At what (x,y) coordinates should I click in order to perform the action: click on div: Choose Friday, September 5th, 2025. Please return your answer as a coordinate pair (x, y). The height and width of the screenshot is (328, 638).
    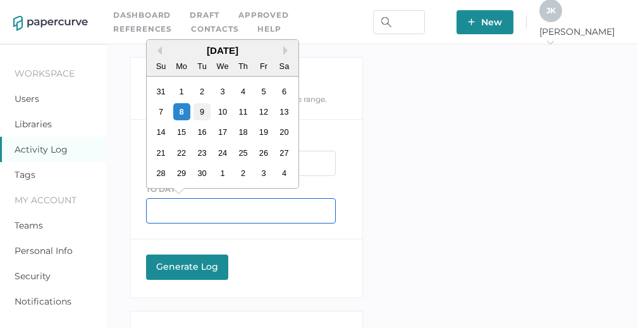
    Looking at the image, I should click on (264, 91).